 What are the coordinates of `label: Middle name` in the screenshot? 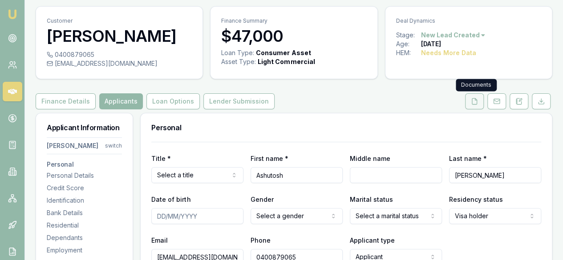 It's located at (370, 158).